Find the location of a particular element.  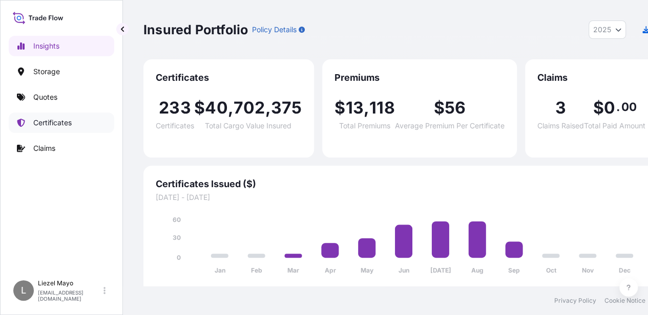

span: Total Paid Amount is located at coordinates (614, 126).